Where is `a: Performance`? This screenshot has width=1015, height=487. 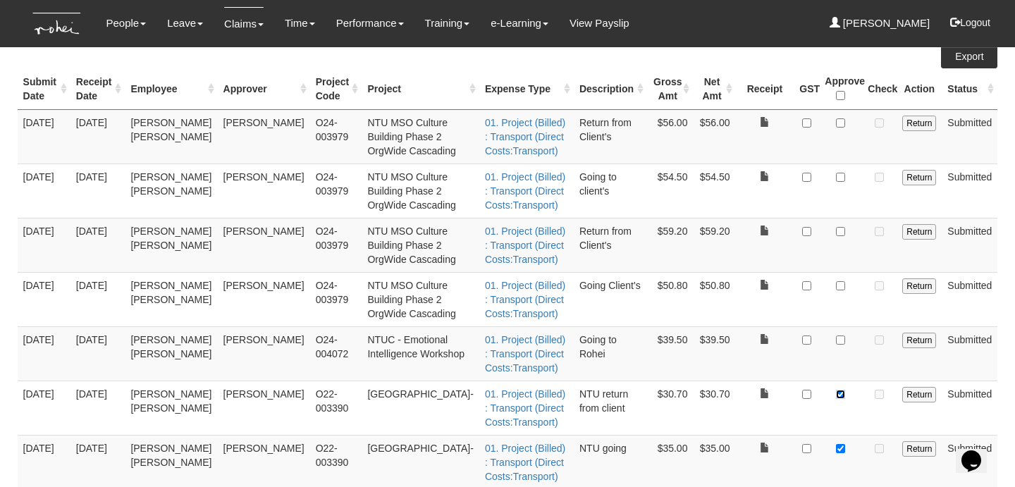
a: Performance is located at coordinates (370, 23).